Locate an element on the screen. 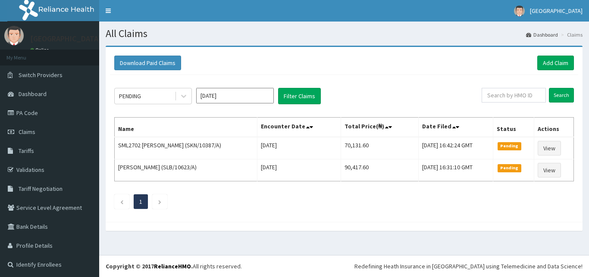  button: Download Paid Claims is located at coordinates (147, 63).